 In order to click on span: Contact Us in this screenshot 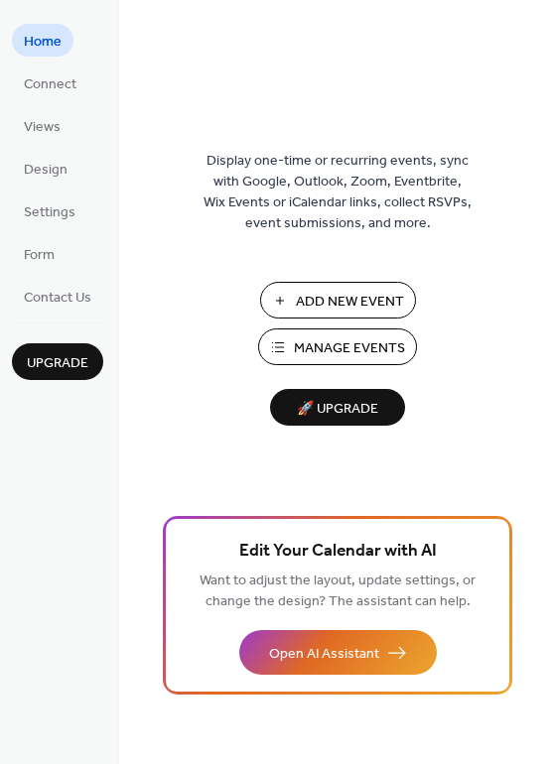, I will do `click(58, 298)`.